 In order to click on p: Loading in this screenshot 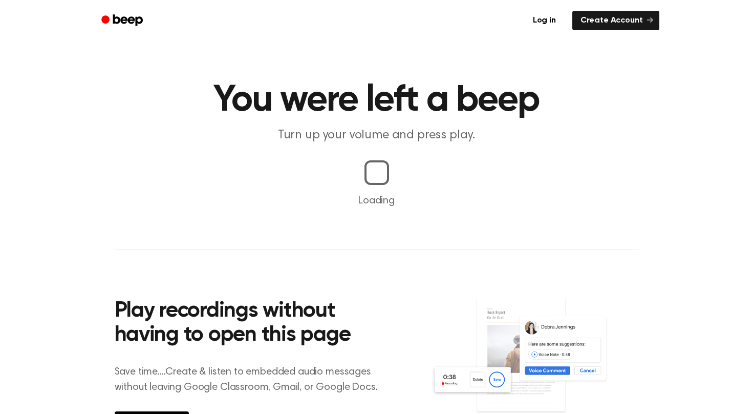, I will do `click(376, 201)`.